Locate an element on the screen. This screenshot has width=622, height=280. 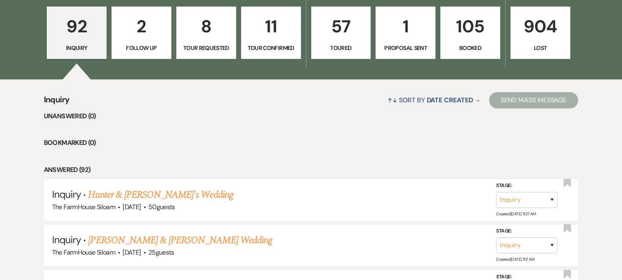
a: 1Proposal Sent is located at coordinates (406, 33).